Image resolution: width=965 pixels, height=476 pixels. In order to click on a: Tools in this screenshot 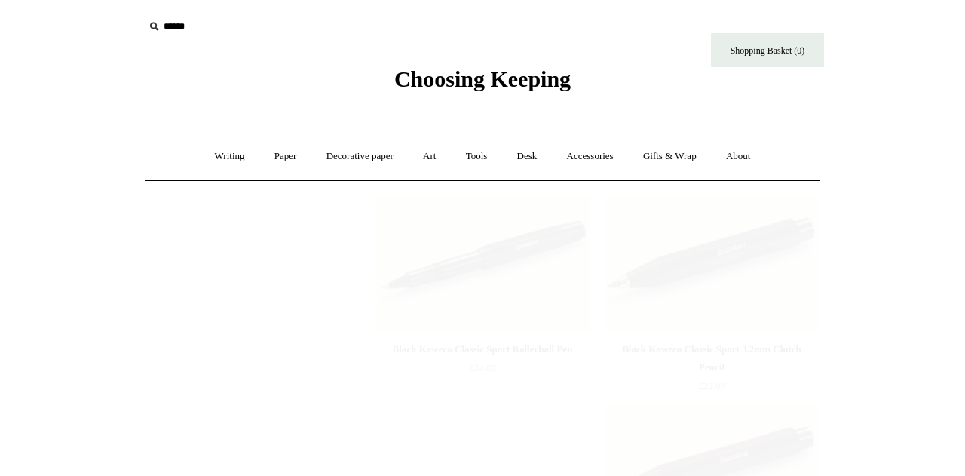, I will do `click(476, 156)`.